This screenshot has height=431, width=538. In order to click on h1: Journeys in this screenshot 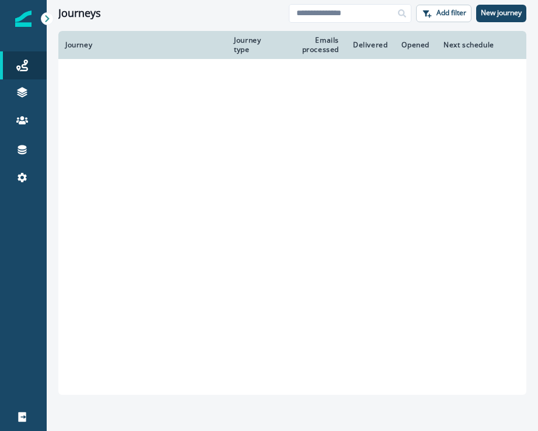, I will do `click(79, 13)`.